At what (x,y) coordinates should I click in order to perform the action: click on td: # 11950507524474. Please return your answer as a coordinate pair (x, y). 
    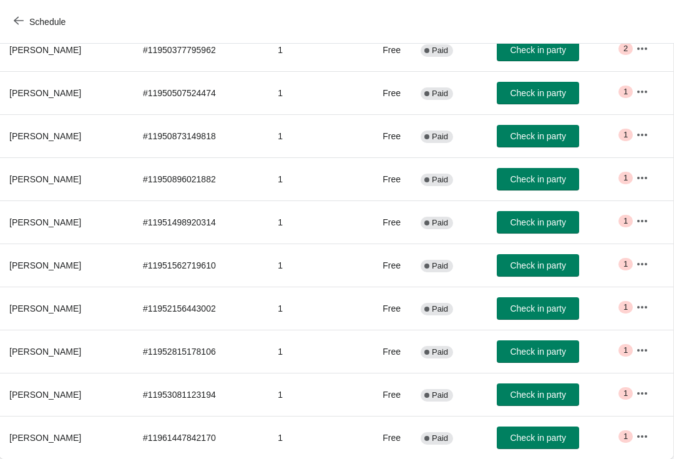
    Looking at the image, I should click on (200, 92).